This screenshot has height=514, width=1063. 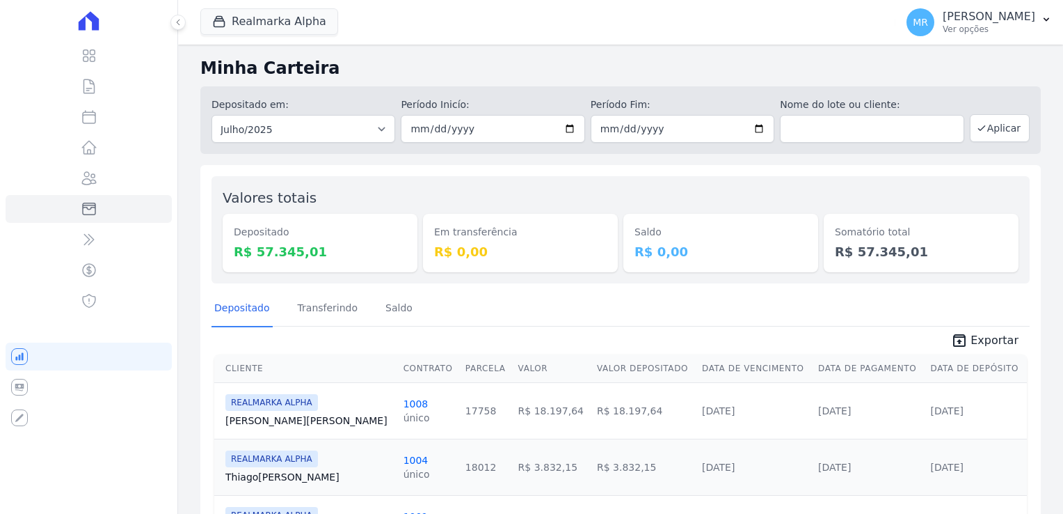 I want to click on th: Valor Depositado, so click(x=644, y=368).